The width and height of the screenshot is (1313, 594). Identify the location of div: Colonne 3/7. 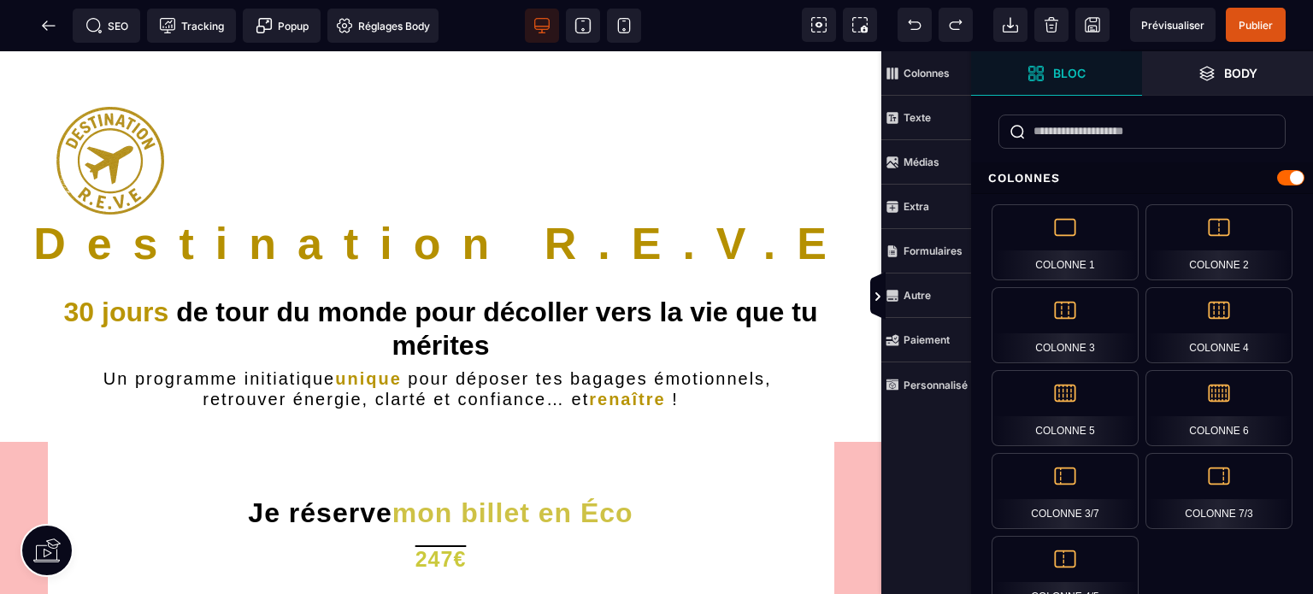
(1065, 491).